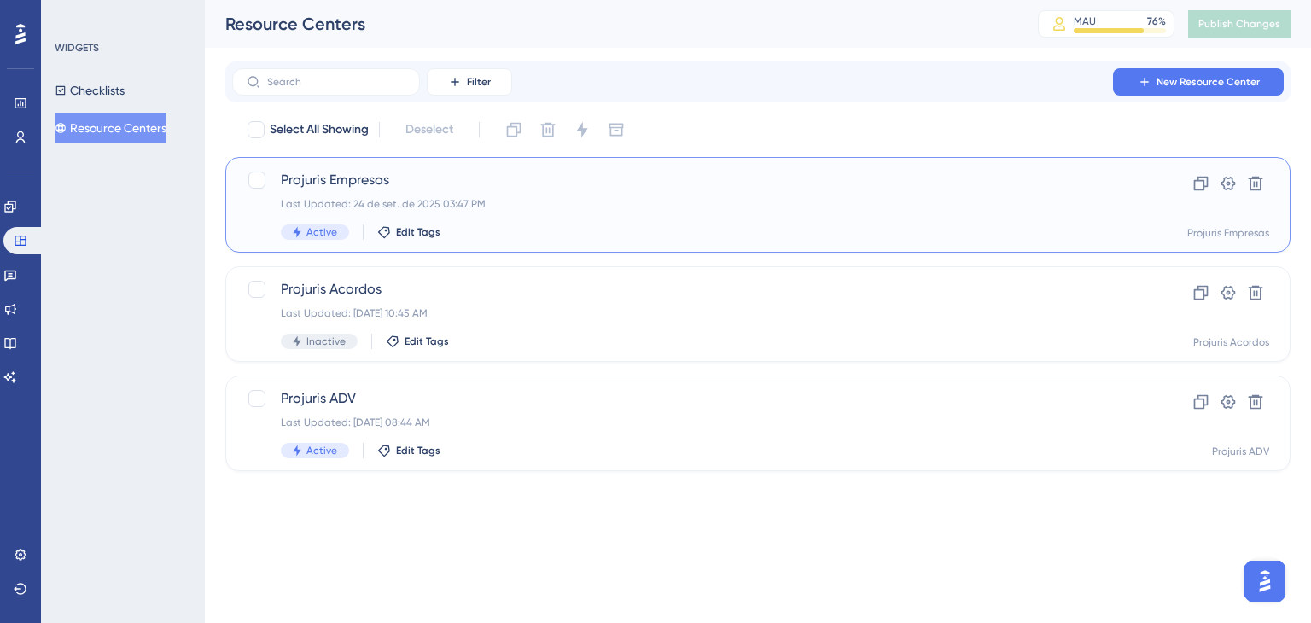 The height and width of the screenshot is (623, 1311). Describe the element at coordinates (1198, 82) in the screenshot. I see `button: New Resource Center` at that location.